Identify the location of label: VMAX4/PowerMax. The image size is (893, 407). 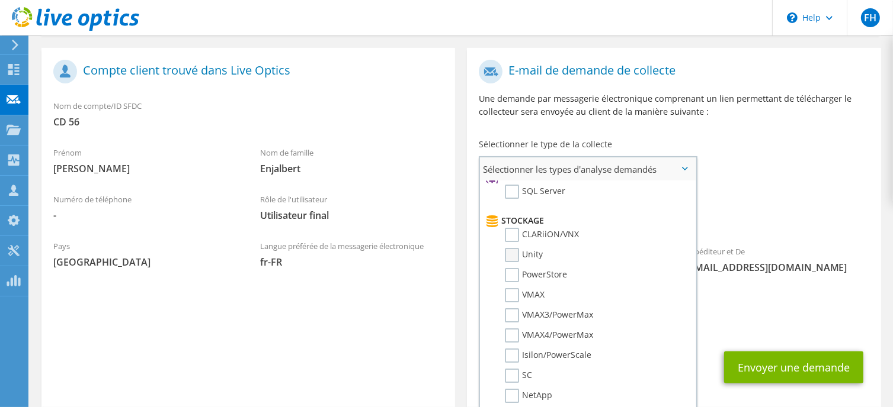
(548, 336).